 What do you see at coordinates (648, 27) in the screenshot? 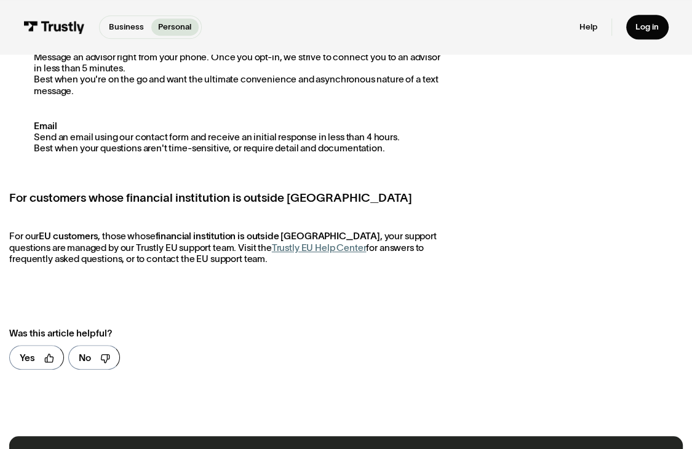
I see `a: Log in` at bounding box center [648, 27].